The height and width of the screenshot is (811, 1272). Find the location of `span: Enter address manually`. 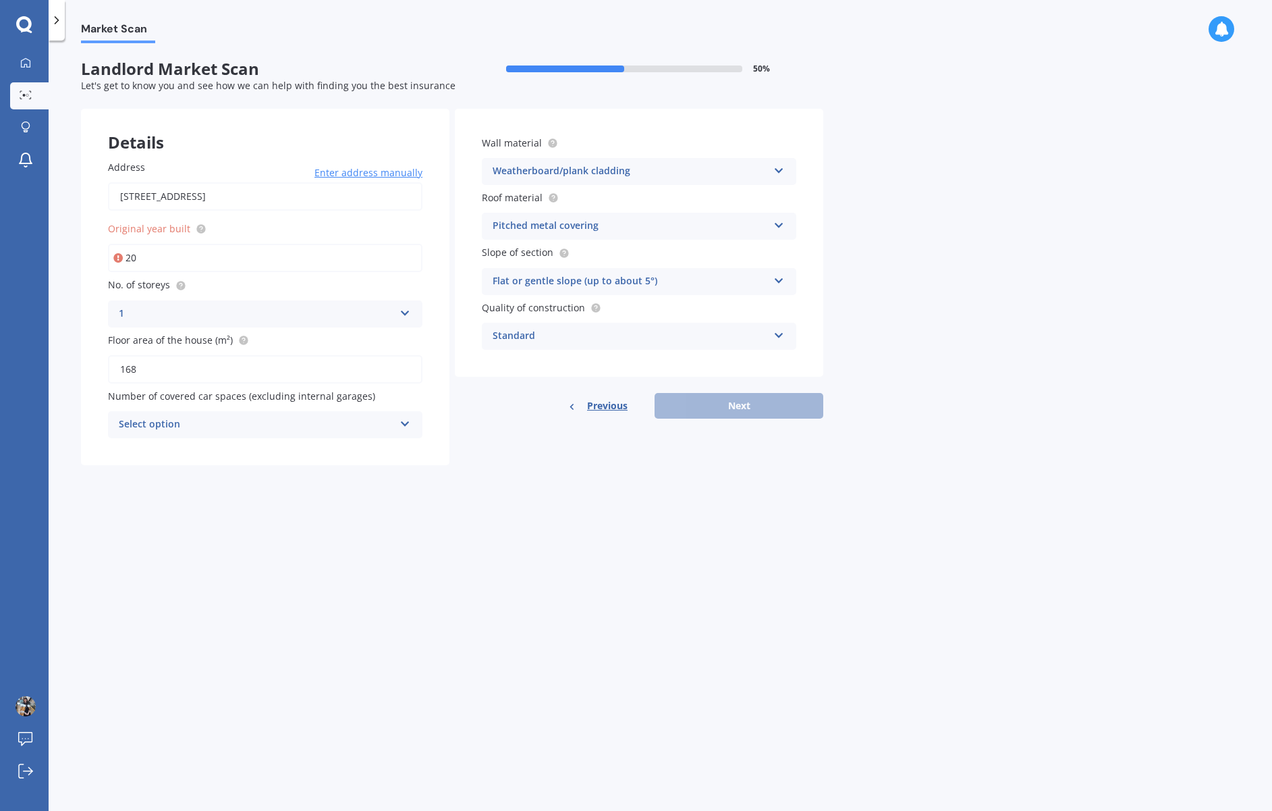

span: Enter address manually is located at coordinates (369, 173).